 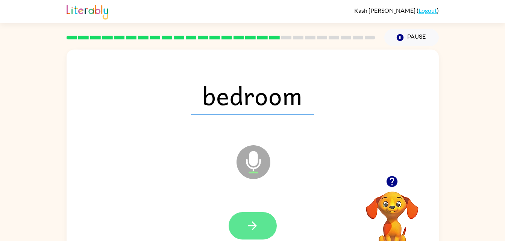 What do you see at coordinates (252, 96) in the screenshot?
I see `span: bedroom` at bounding box center [252, 96].